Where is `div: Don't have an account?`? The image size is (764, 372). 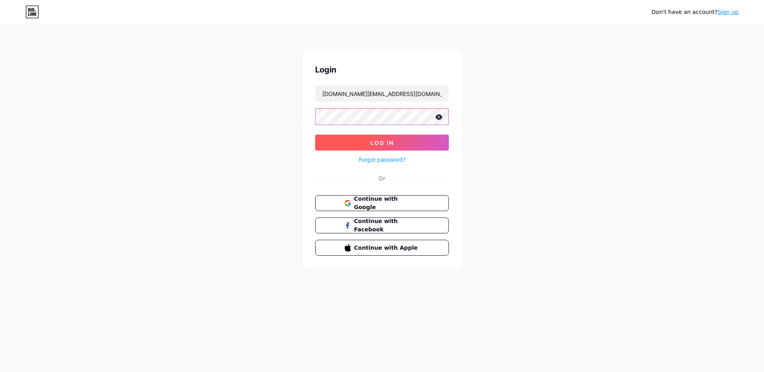
div: Don't have an account? is located at coordinates (695, 12).